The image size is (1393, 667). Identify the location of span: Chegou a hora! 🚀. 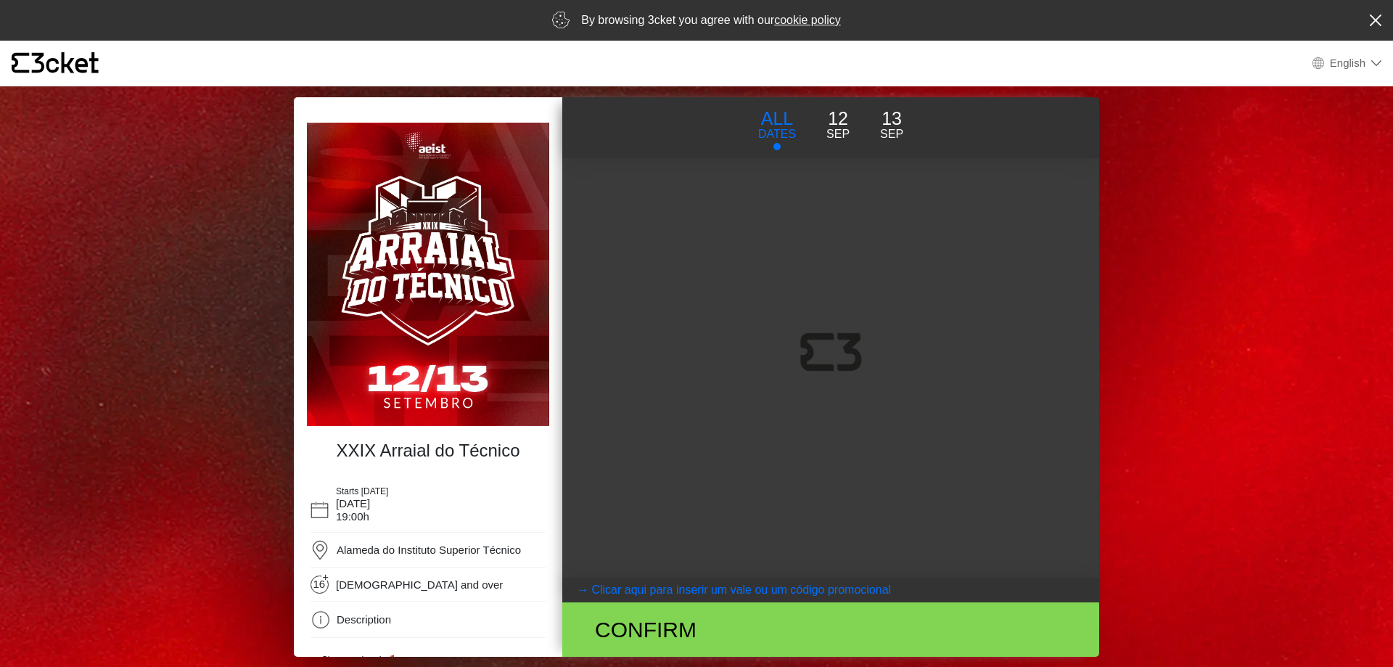
(358, 659).